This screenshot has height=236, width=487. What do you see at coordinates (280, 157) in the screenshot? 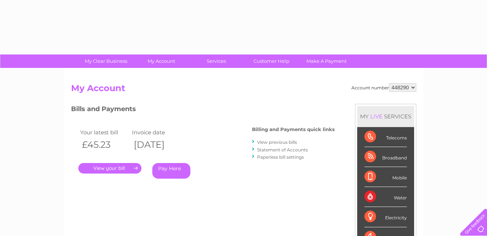
I see `a: Paperless bill settings` at bounding box center [280, 157].